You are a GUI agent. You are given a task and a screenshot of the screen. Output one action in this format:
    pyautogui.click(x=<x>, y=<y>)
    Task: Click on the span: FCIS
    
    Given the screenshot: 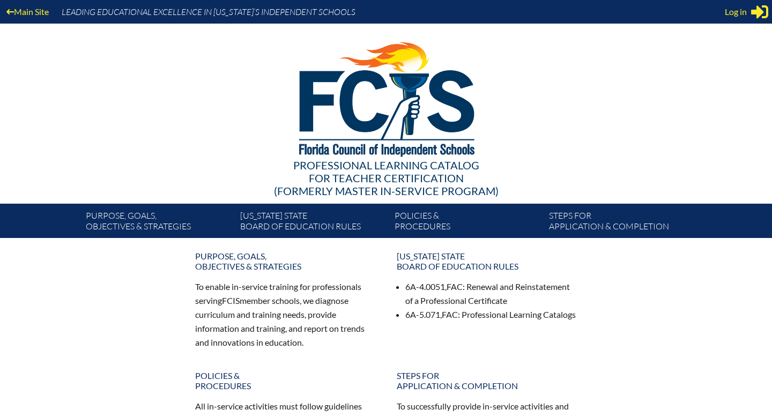 What is the action you would take?
    pyautogui.click(x=231, y=300)
    